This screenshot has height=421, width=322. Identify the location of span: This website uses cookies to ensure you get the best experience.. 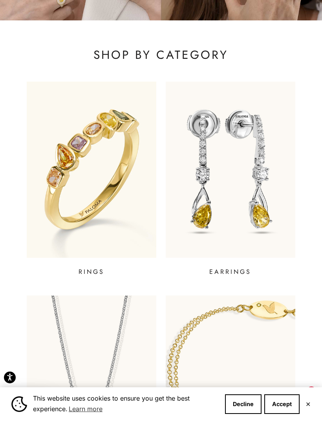
(126, 404).